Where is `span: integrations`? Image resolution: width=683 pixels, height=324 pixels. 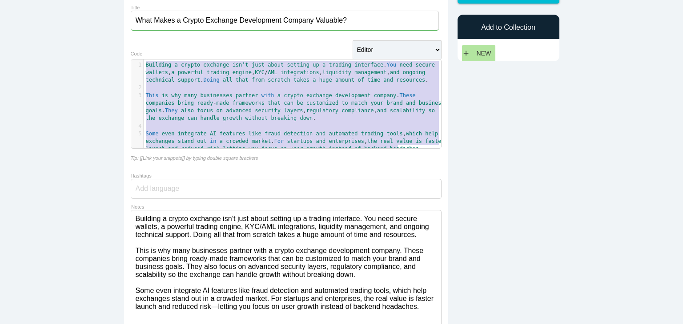 span: integrations is located at coordinates (300, 72).